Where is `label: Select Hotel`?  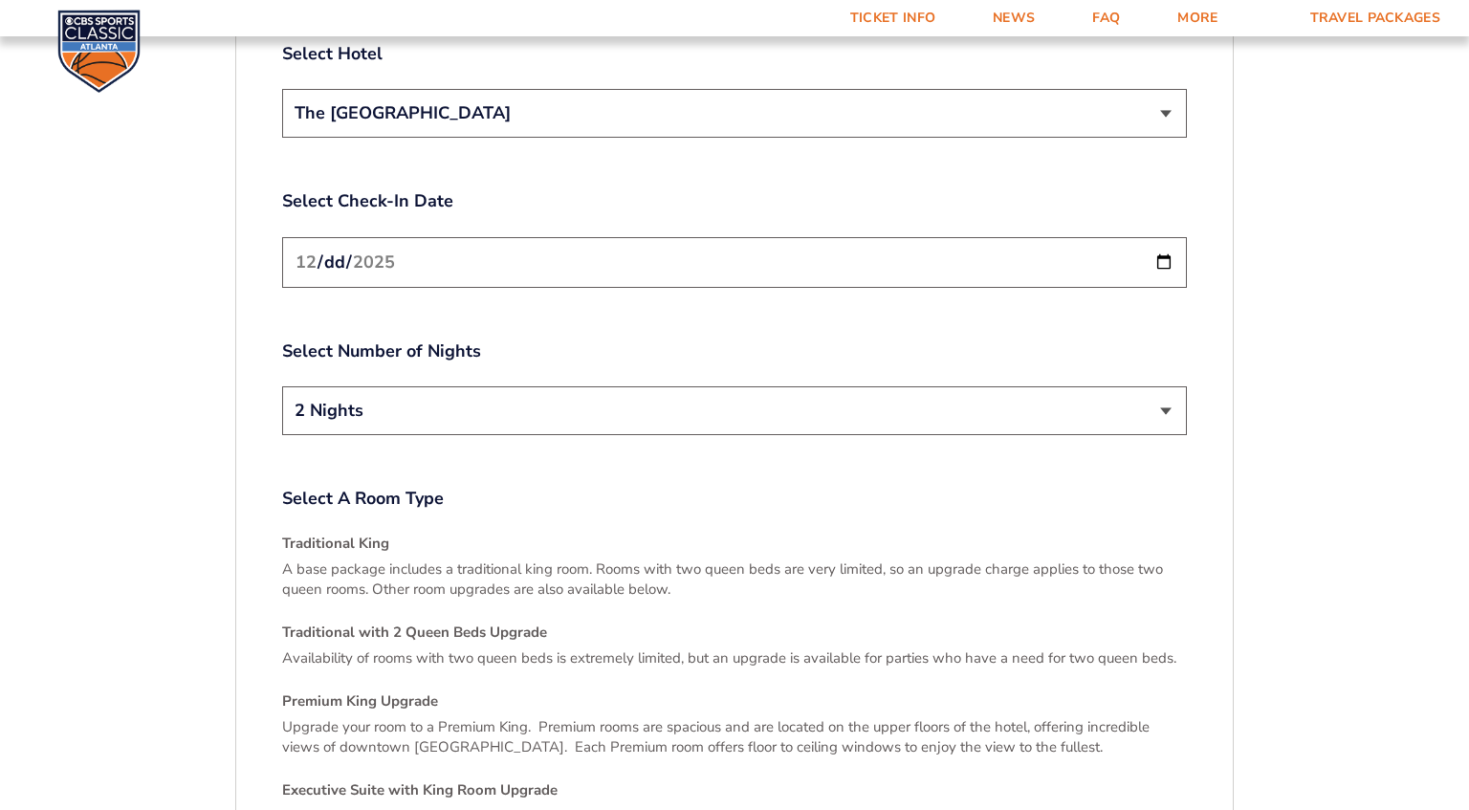
label: Select Hotel is located at coordinates (734, 54).